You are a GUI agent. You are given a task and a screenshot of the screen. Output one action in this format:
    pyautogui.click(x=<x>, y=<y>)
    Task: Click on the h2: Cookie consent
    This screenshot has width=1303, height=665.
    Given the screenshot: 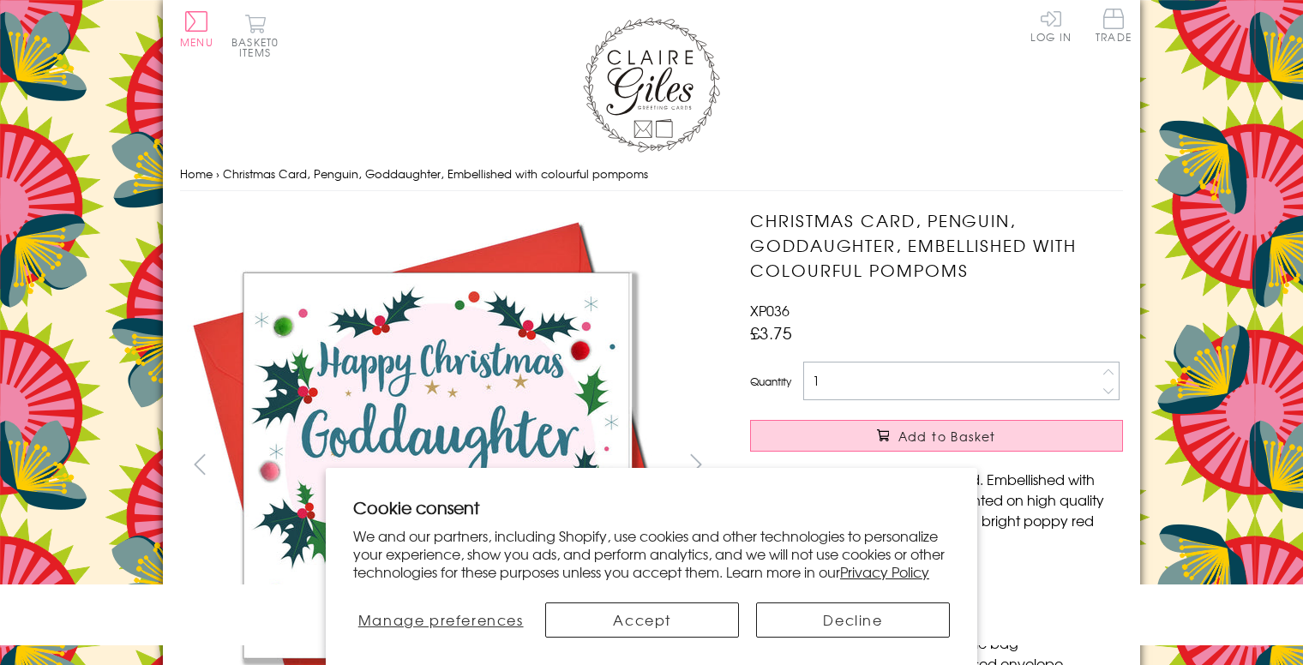 What is the action you would take?
    pyautogui.click(x=651, y=507)
    